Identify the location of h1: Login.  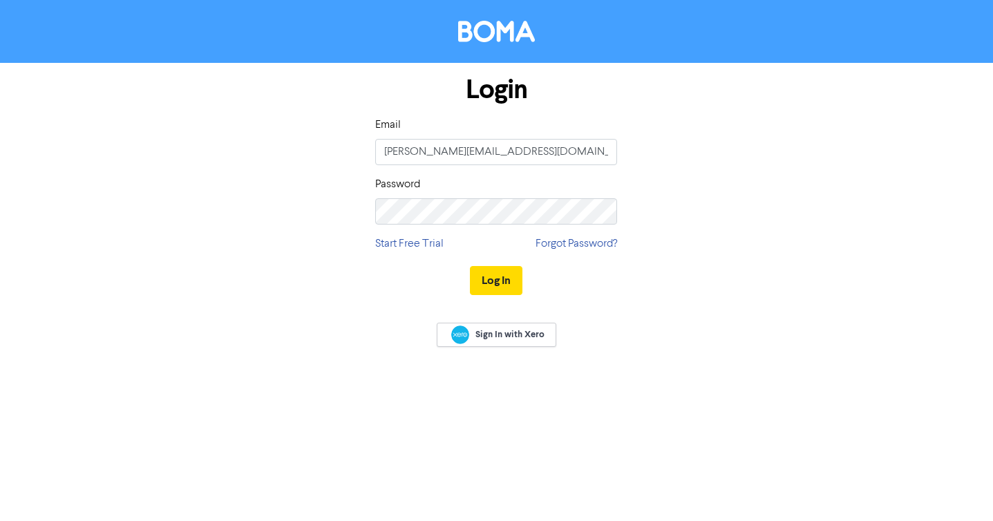
(496, 90).